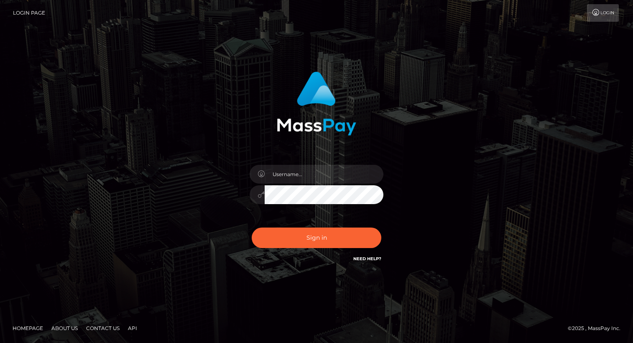 The height and width of the screenshot is (343, 633). What do you see at coordinates (316, 237) in the screenshot?
I see `button: Sign in` at bounding box center [316, 237].